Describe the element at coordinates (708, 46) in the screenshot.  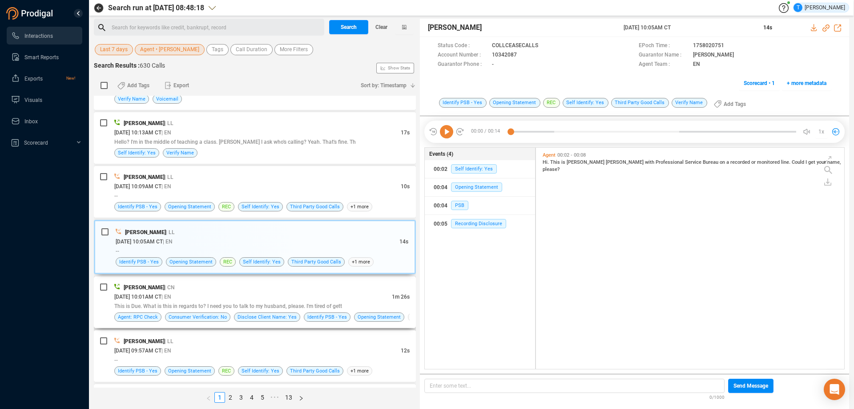
I see `span: 1758020751` at that location.